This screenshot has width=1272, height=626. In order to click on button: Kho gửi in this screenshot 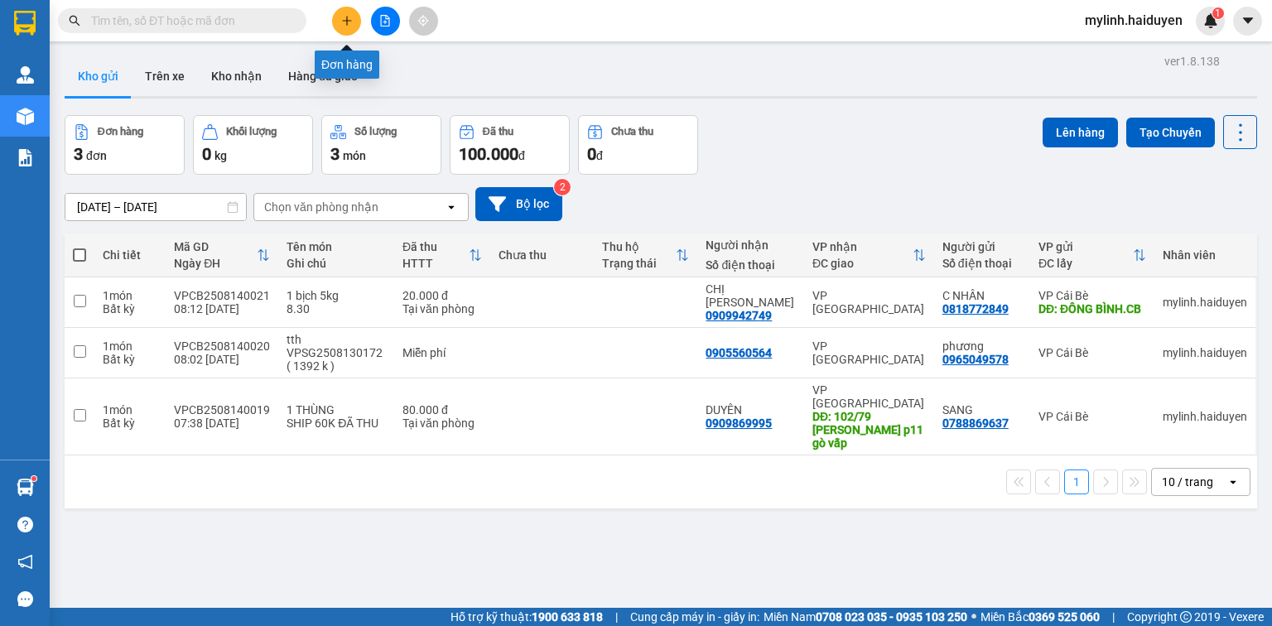, I will do `click(98, 76)`.